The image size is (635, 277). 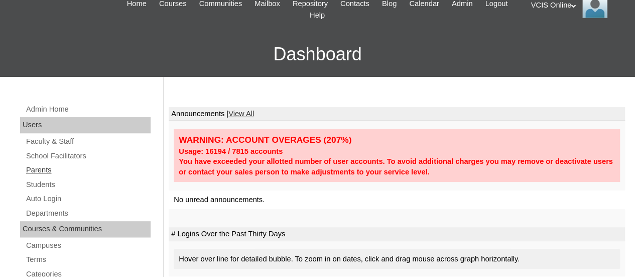 I want to click on a: Parents, so click(x=88, y=170).